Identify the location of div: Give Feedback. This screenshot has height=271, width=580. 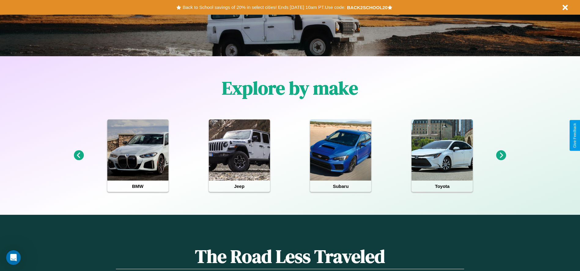
(574, 135).